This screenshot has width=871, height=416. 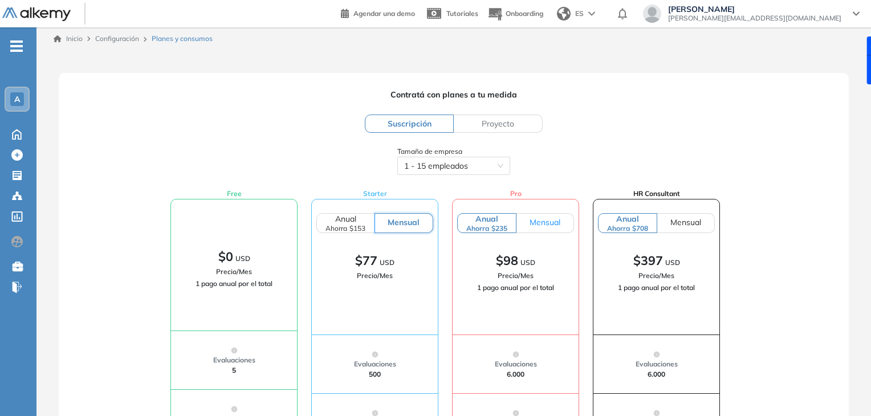 What do you see at coordinates (462, 13) in the screenshot?
I see `span: Tutoriales` at bounding box center [462, 13].